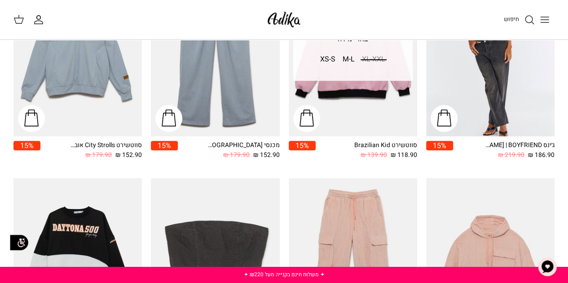 The width and height of the screenshot is (568, 283). I want to click on a: החשבון שלי, so click(40, 20).